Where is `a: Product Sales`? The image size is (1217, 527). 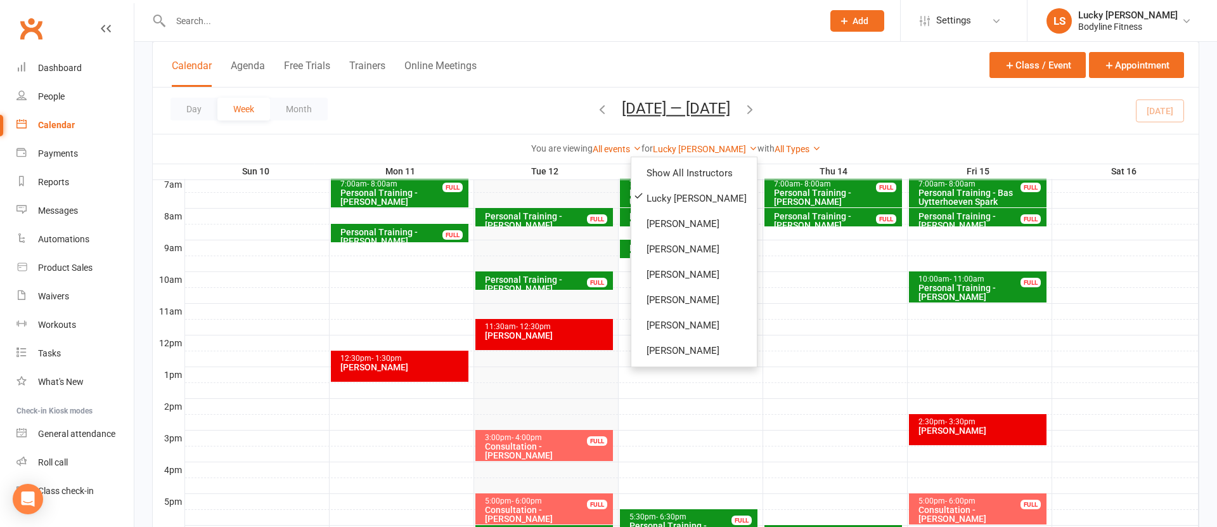
a: Product Sales is located at coordinates (75, 268).